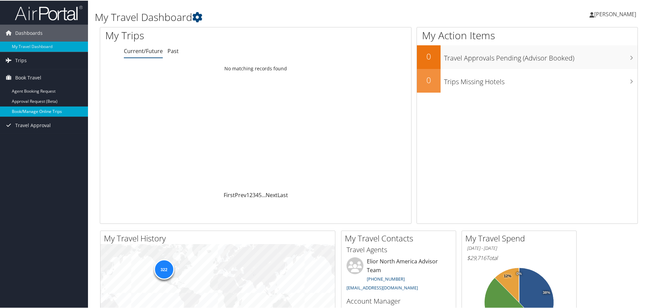  I want to click on tspan: 38%, so click(546, 292).